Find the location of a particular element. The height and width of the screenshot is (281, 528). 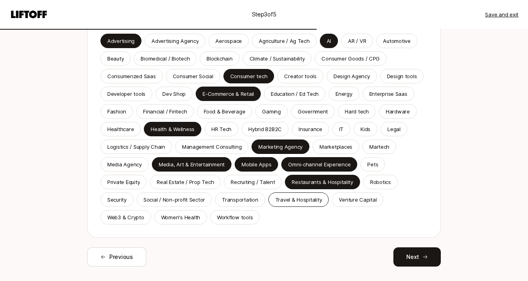

div: Management Consulting is located at coordinates (212, 147).